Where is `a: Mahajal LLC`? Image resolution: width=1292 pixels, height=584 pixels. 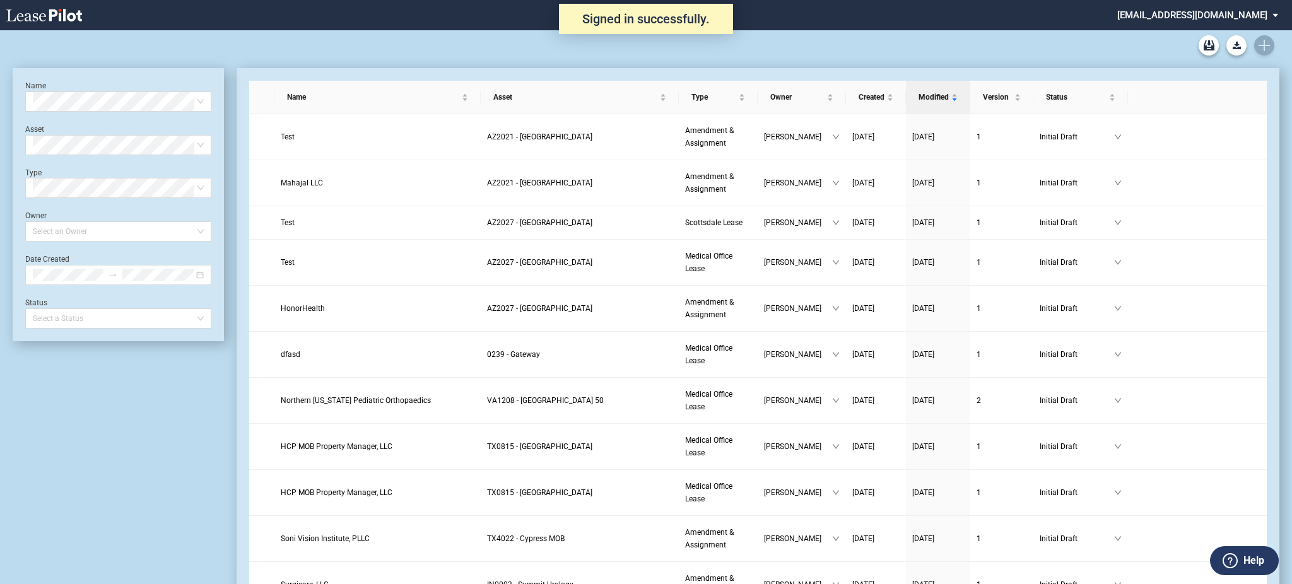
a: Mahajal LLC is located at coordinates (378, 183).